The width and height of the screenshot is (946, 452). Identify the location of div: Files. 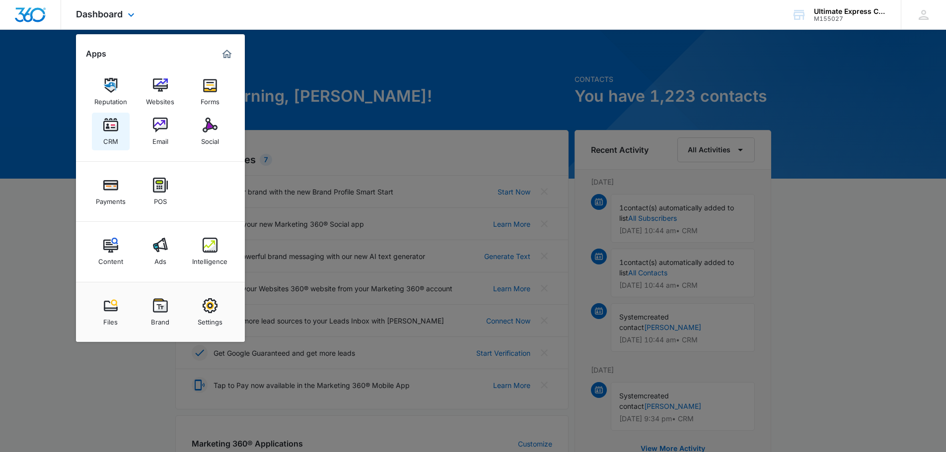
(110, 320).